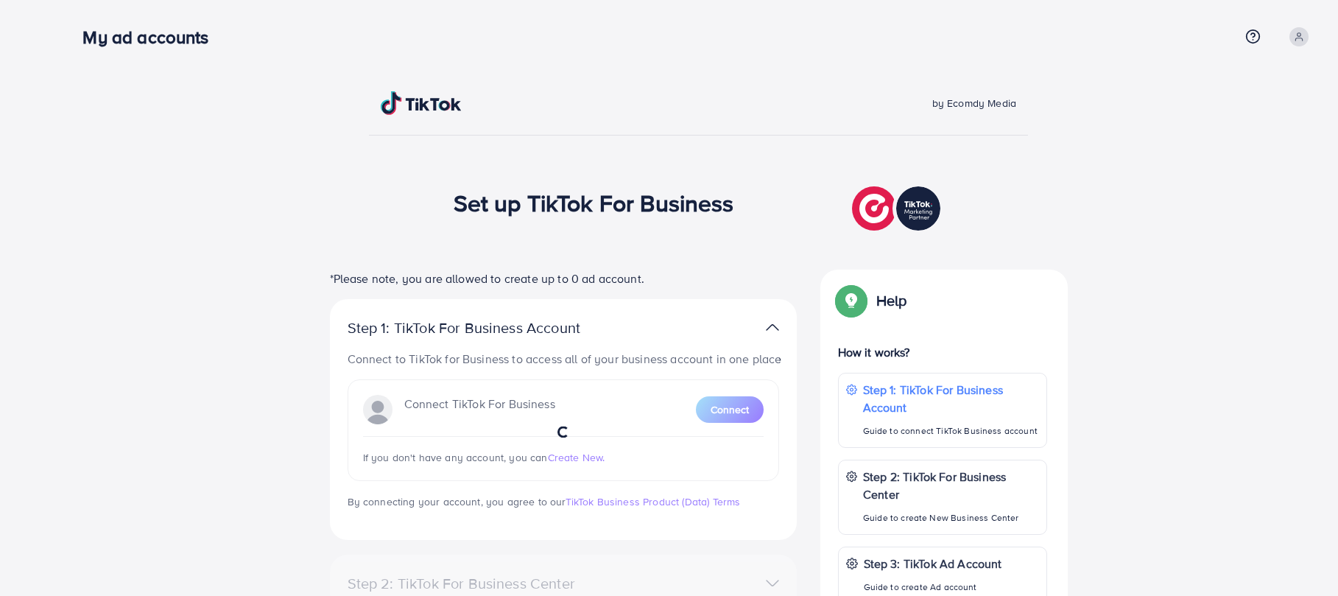 The height and width of the screenshot is (596, 1338). Describe the element at coordinates (951, 431) in the screenshot. I see `p: Guide to connect TikTok Business account` at that location.